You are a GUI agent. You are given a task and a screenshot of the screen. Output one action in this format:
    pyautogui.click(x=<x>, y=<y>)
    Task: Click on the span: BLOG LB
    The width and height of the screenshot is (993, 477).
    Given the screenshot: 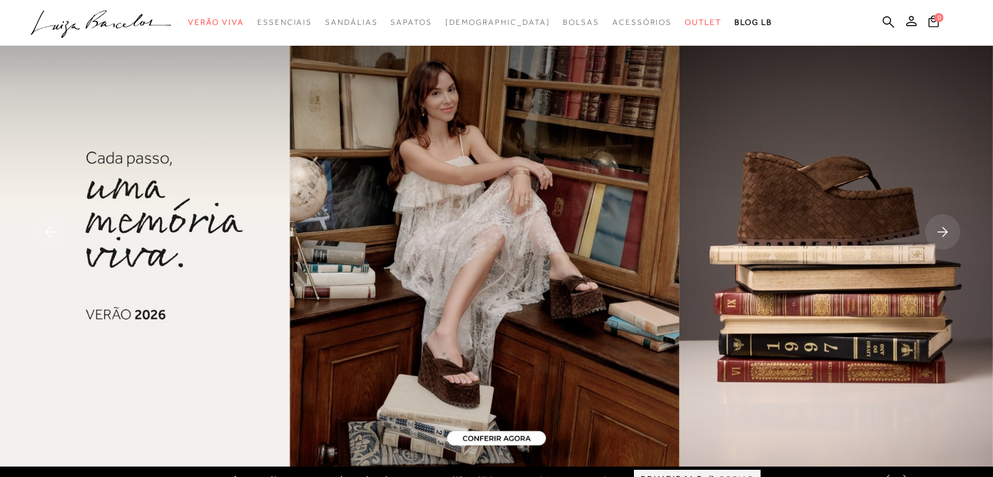 What is the action you would take?
    pyautogui.click(x=753, y=22)
    